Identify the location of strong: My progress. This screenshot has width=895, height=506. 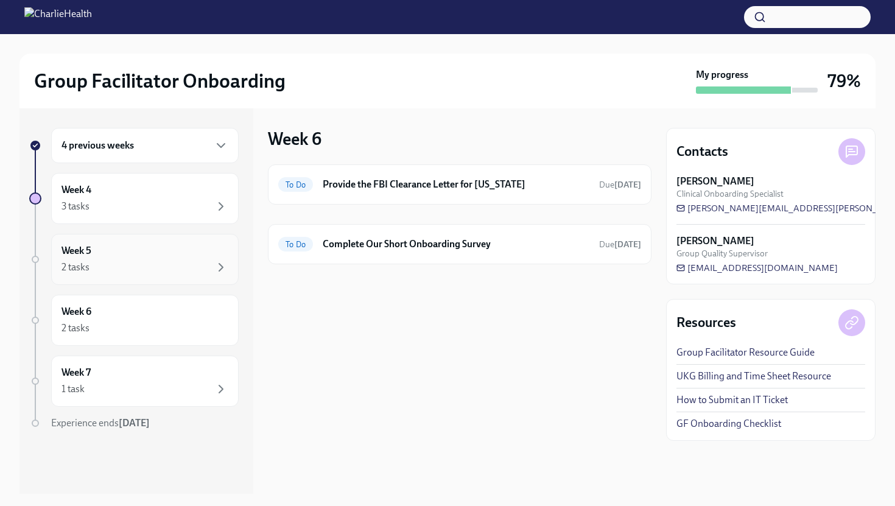
(722, 75).